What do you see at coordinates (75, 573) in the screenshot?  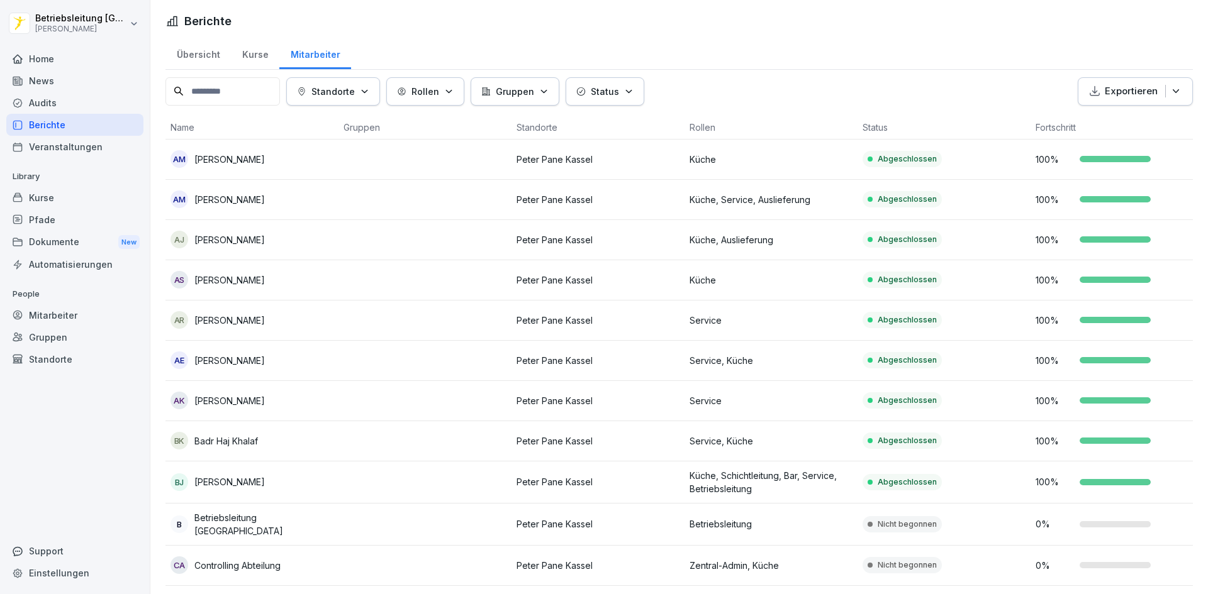 I see `a: Einstellungen` at bounding box center [75, 573].